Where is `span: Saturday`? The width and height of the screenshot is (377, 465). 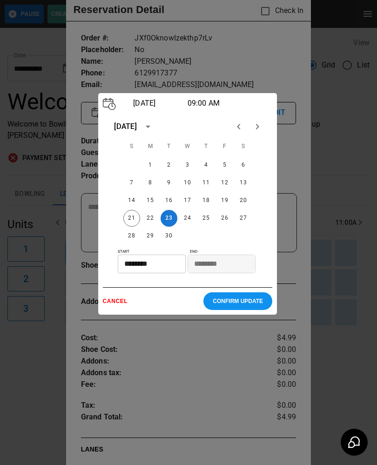 span: Saturday is located at coordinates (244, 147).